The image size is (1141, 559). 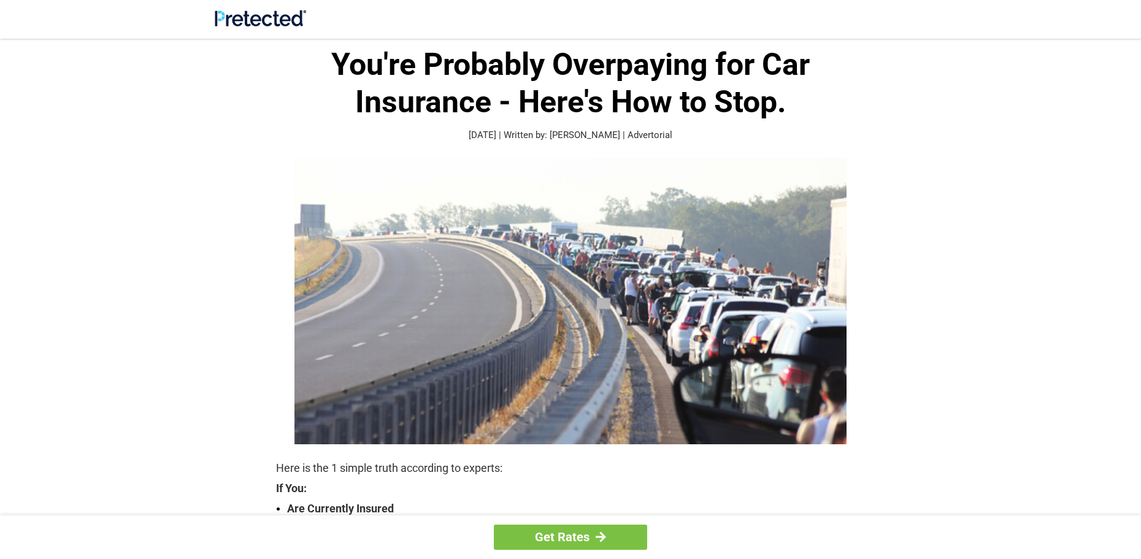 What do you see at coordinates (260, 23) in the screenshot?
I see `a: Site Logo` at bounding box center [260, 23].